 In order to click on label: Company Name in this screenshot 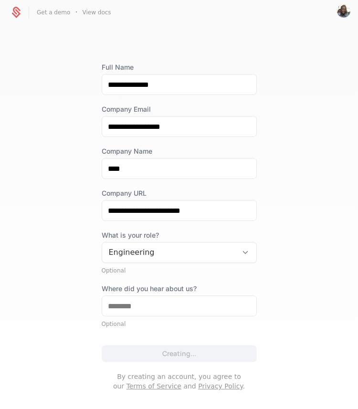, I will do `click(179, 151)`.